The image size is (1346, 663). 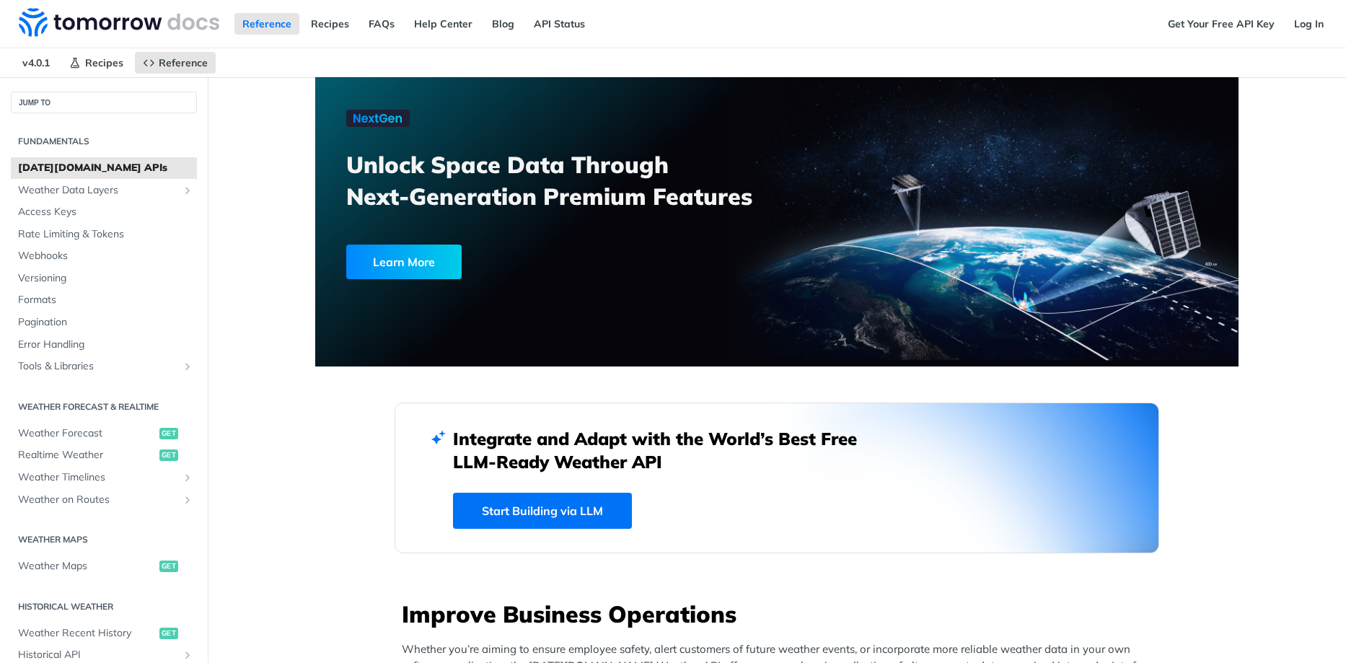 I want to click on span: Webhooks, so click(x=105, y=256).